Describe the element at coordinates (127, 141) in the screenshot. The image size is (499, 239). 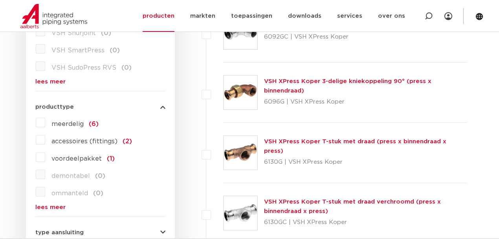
I see `span: (2)` at that location.